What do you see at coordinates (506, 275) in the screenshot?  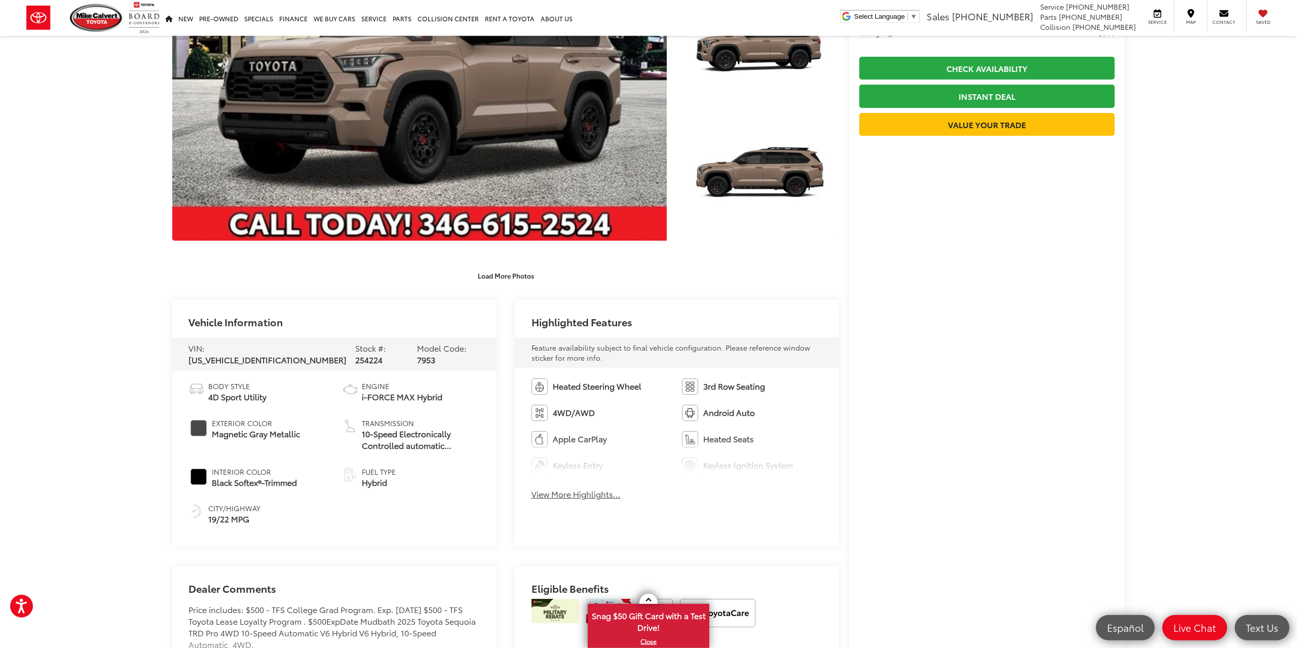 I see `button: Load More Photos` at bounding box center [506, 275].